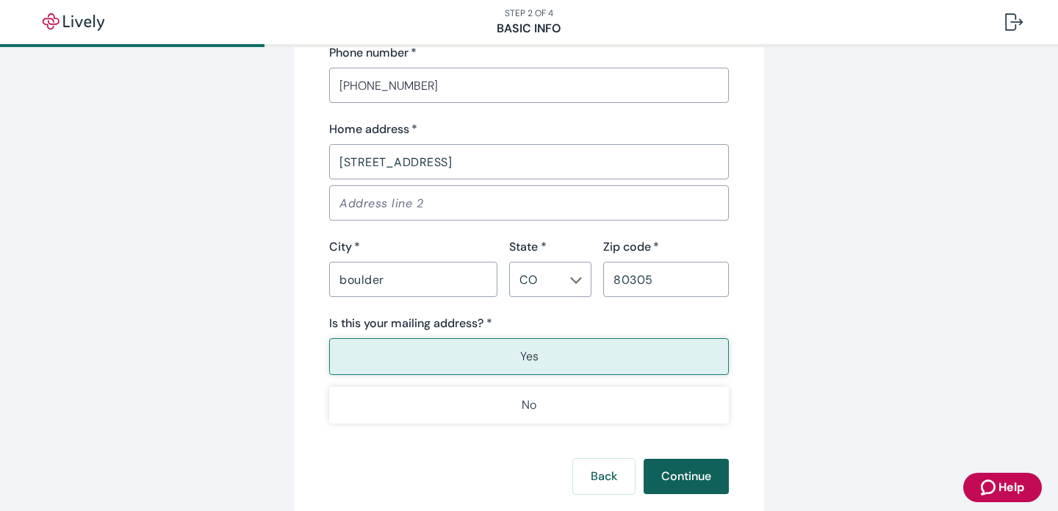 Image resolution: width=1058 pixels, height=511 pixels. I want to click on button: Continue, so click(686, 476).